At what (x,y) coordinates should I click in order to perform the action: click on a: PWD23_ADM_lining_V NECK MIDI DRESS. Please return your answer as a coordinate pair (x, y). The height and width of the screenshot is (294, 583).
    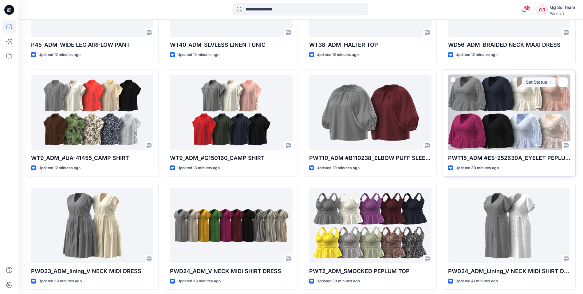
    Looking at the image, I should click on (92, 225).